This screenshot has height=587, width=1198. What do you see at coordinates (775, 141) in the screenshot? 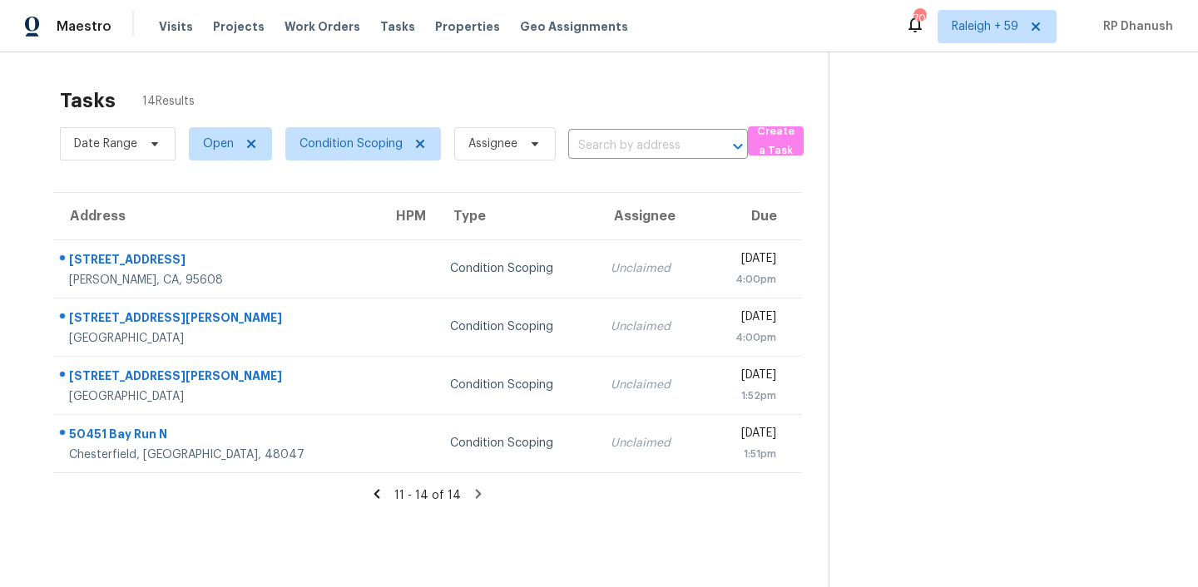
I see `button: Create a Task` at bounding box center [775, 141].